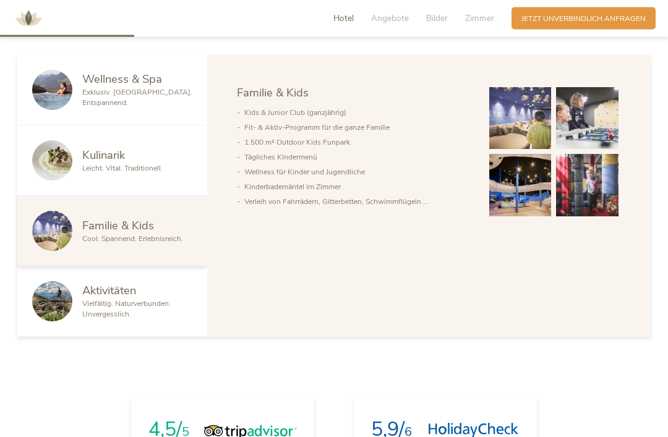  I want to click on li: Verleih von Fahrrädern, Gitterbetten, Schwimmflügeln …, so click(357, 202).